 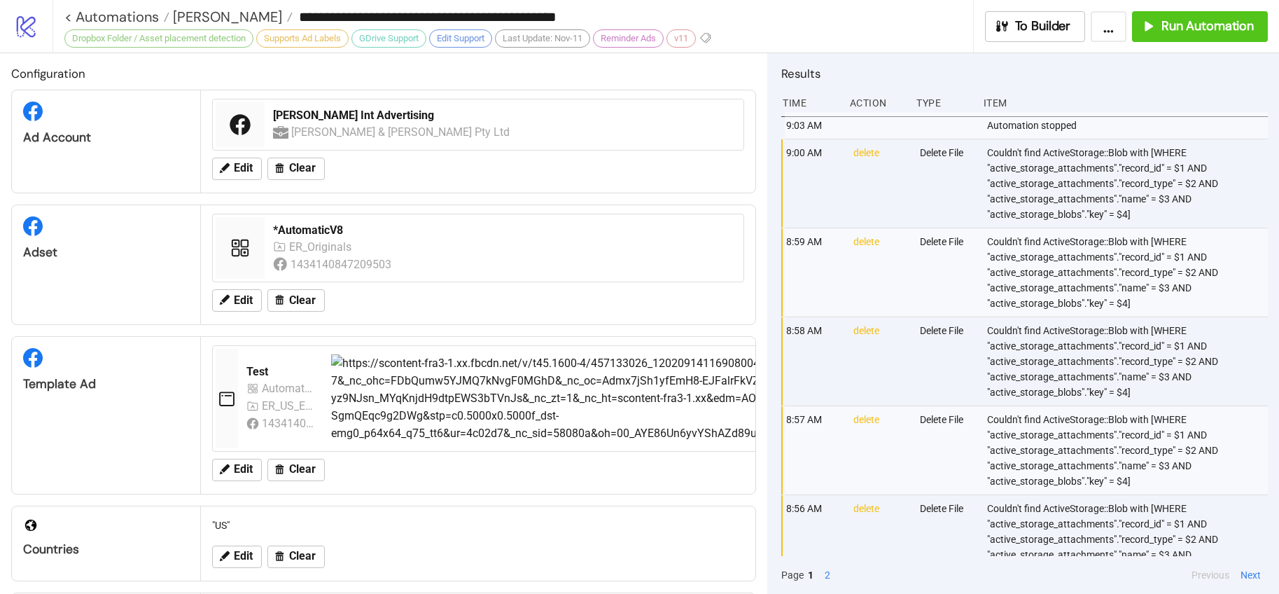 I want to click on h2: Configuration, so click(x=384, y=73).